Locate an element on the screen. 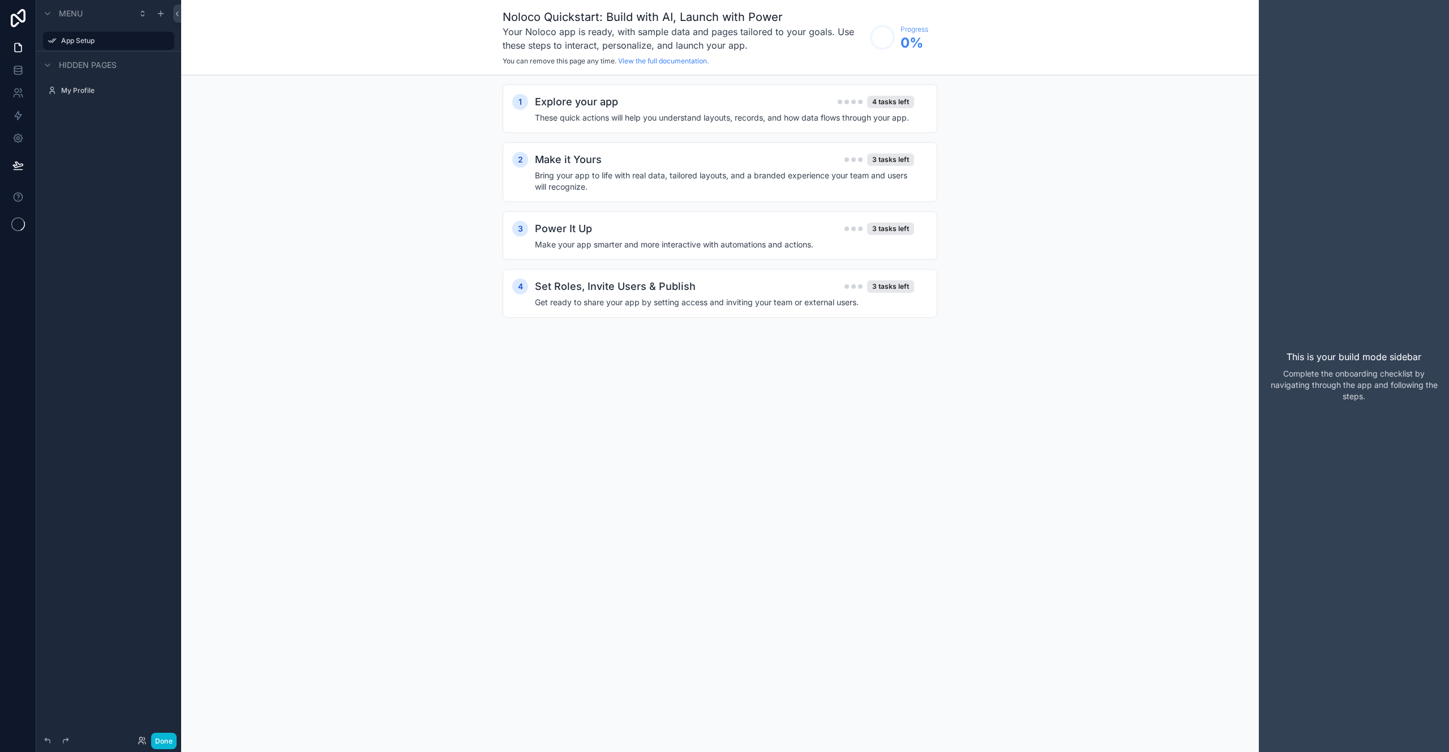  span: Progress is located at coordinates (914, 29).